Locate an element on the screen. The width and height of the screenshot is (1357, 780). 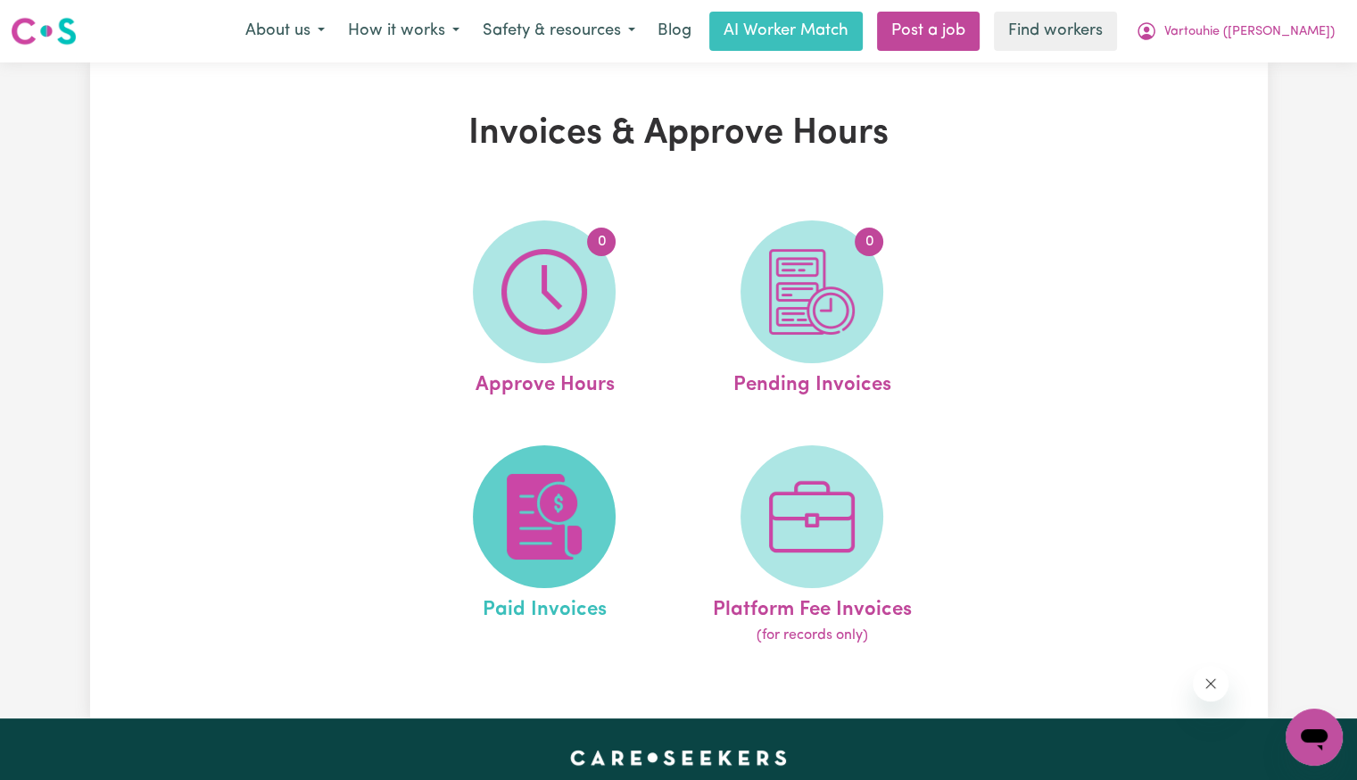
span: (for records only) is located at coordinates (812, 635).